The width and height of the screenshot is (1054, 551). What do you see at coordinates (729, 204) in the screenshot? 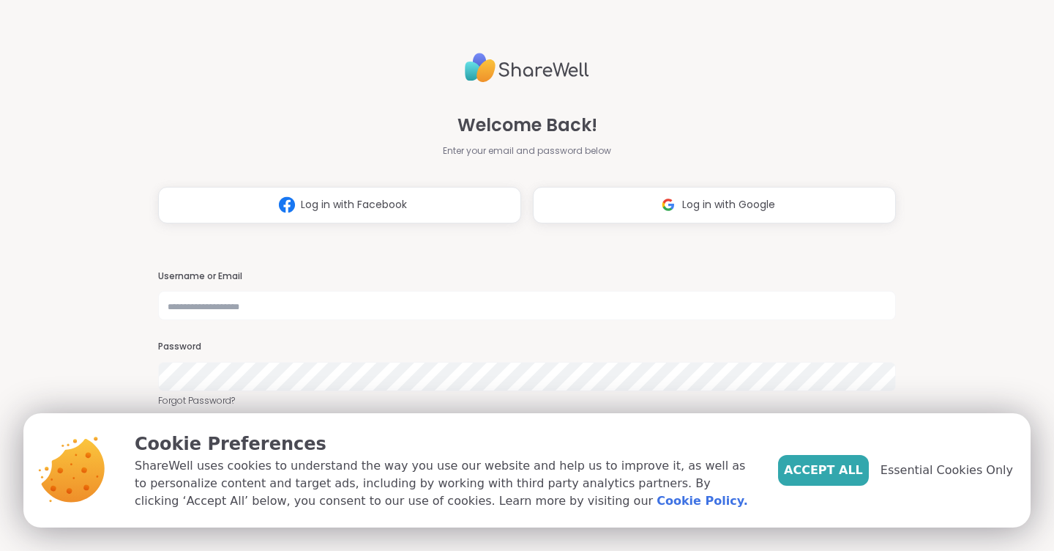
I see `span: Log in with Google` at bounding box center [729, 204].